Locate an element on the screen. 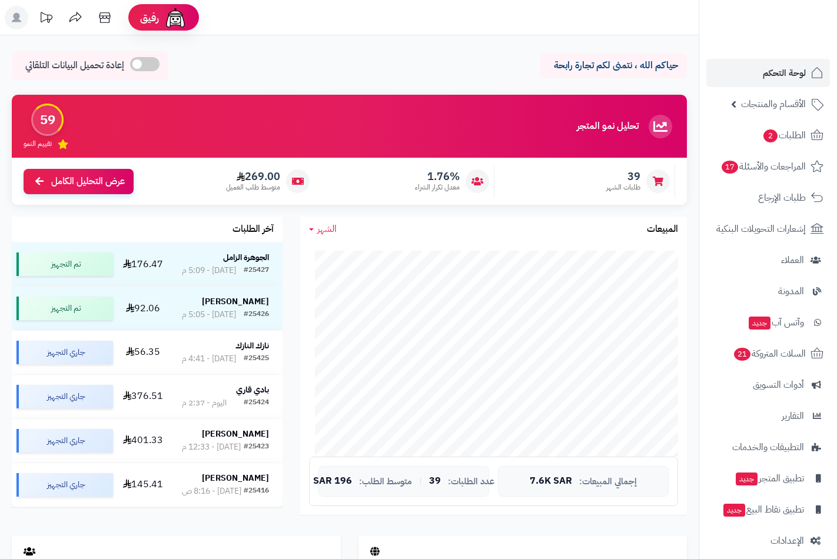  strong: الجوهرة الزامل is located at coordinates (246, 257).